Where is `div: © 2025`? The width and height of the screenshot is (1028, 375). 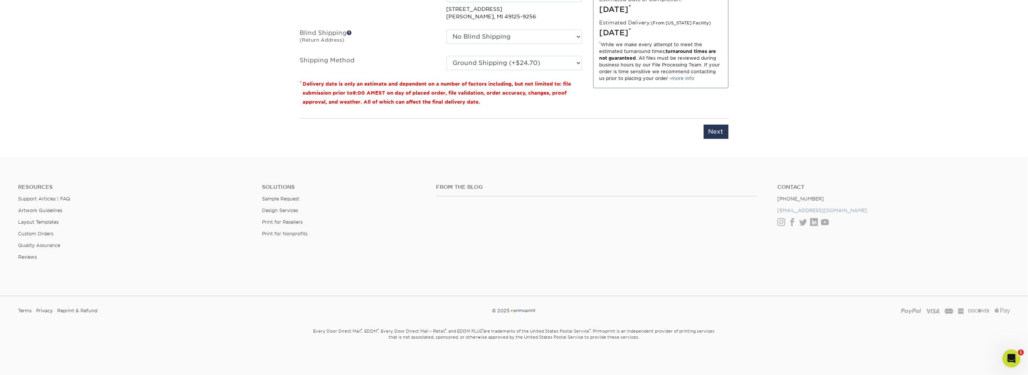 div: © 2025 is located at coordinates (514, 311).